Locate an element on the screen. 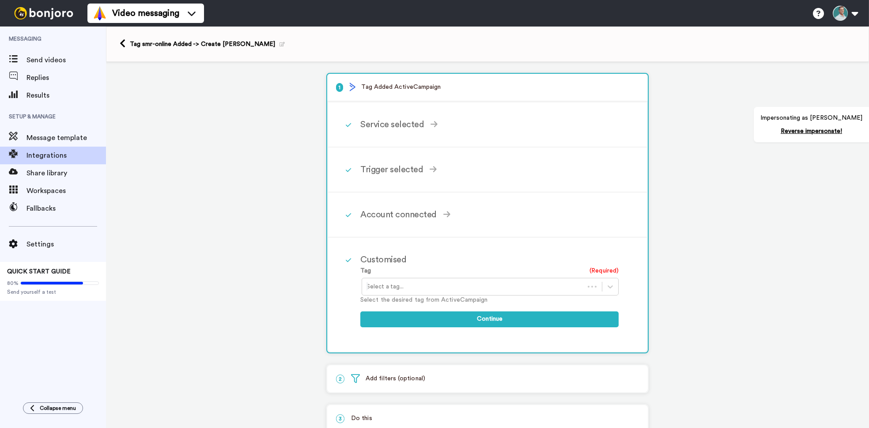  span: 80% is located at coordinates (13, 283).